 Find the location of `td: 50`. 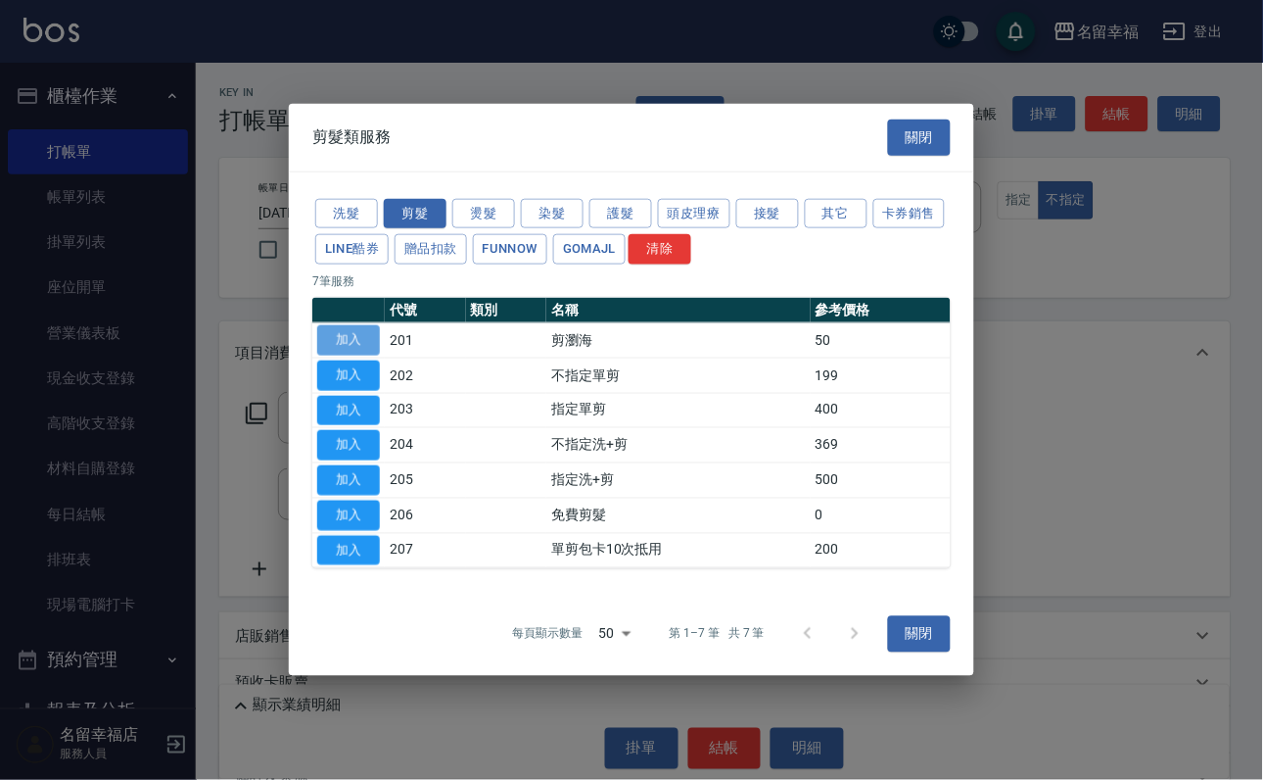

td: 50 is located at coordinates (880, 340).